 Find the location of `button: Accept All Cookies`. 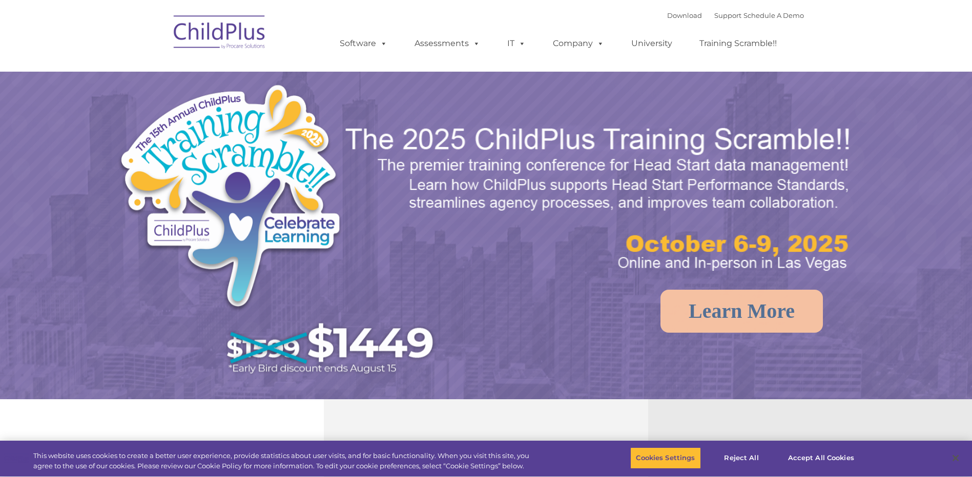

button: Accept All Cookies is located at coordinates (821, 458).